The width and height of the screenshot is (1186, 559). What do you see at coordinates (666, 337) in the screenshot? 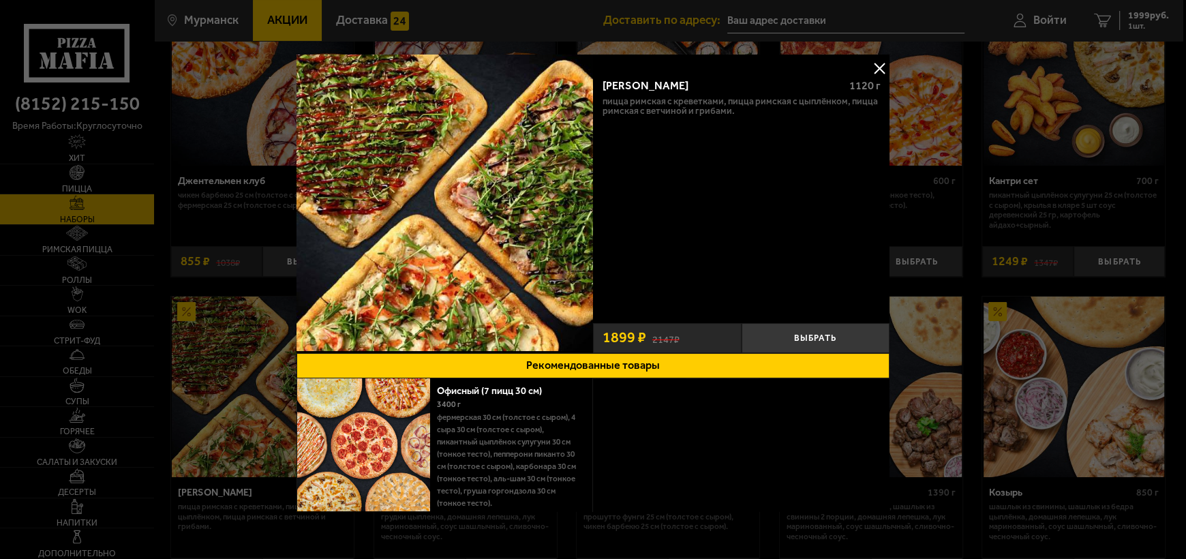
I see `s: 2147 ₽` at bounding box center [666, 337].